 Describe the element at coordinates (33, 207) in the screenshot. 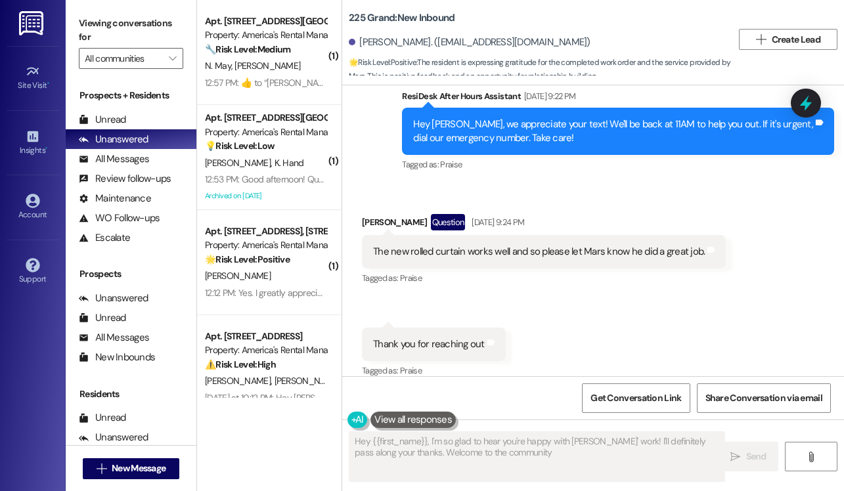

I see `a: Account` at that location.